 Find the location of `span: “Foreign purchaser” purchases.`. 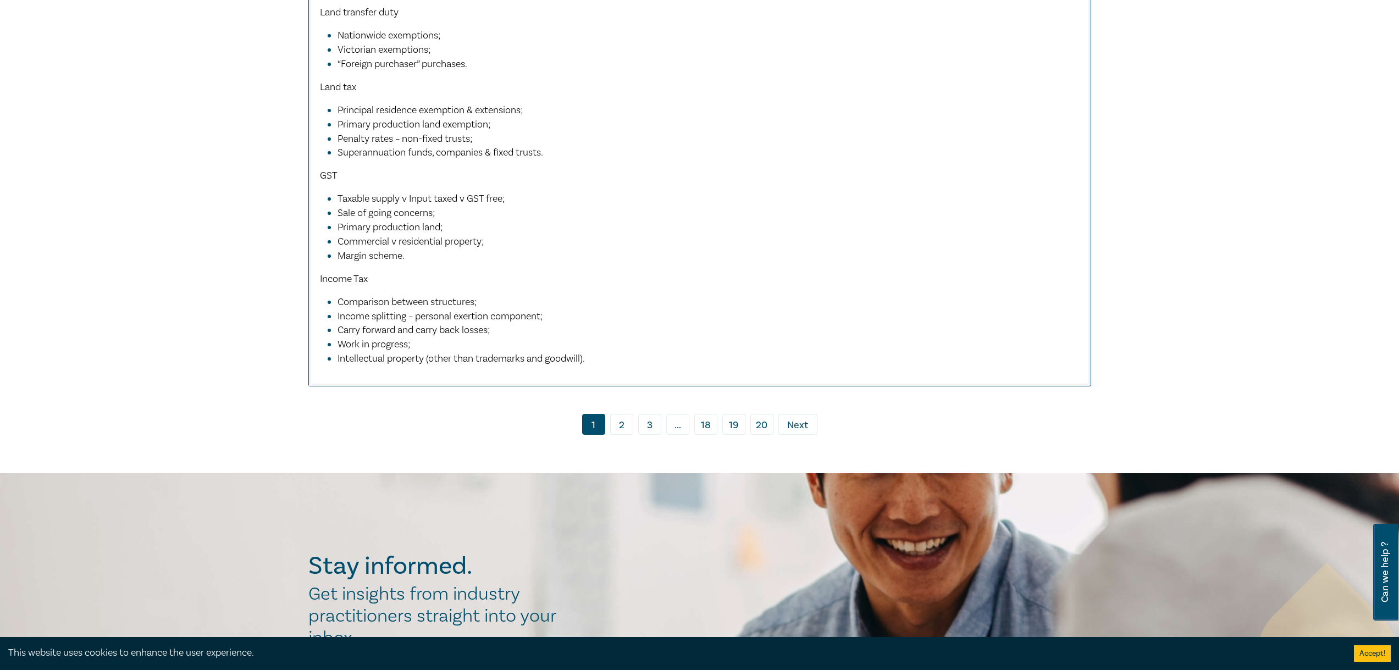

span: “Foreign purchaser” purchases. is located at coordinates (402, 64).